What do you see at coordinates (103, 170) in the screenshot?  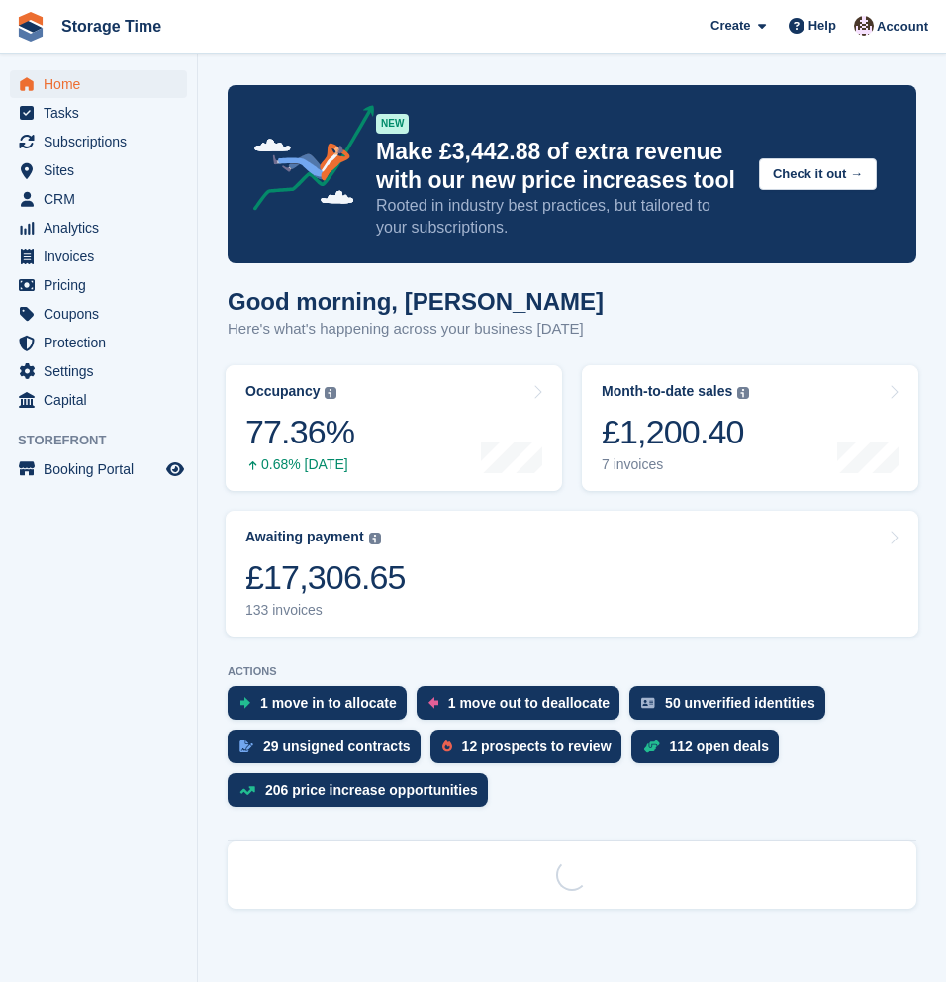 I see `span: Sites` at bounding box center [103, 170].